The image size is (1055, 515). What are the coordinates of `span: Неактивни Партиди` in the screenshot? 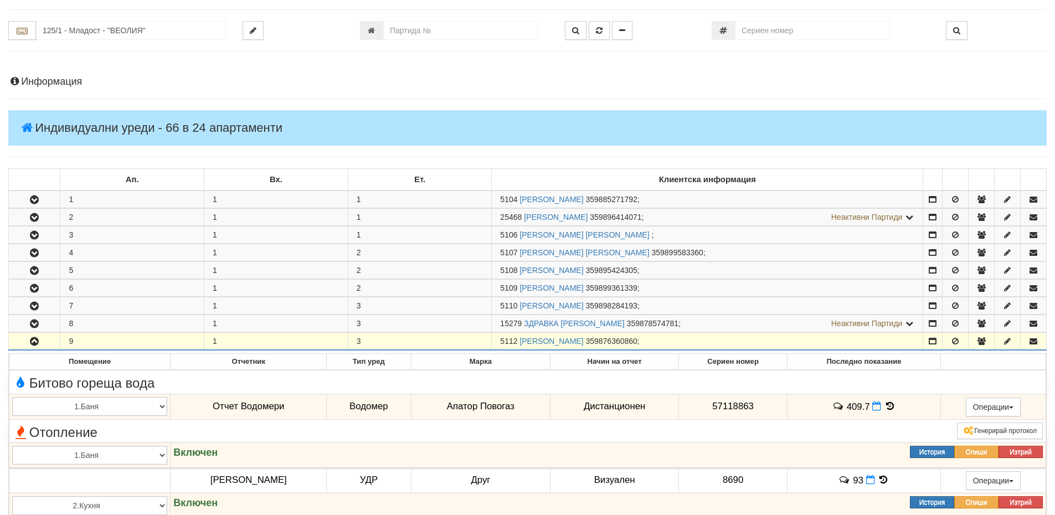 It's located at (867, 323).